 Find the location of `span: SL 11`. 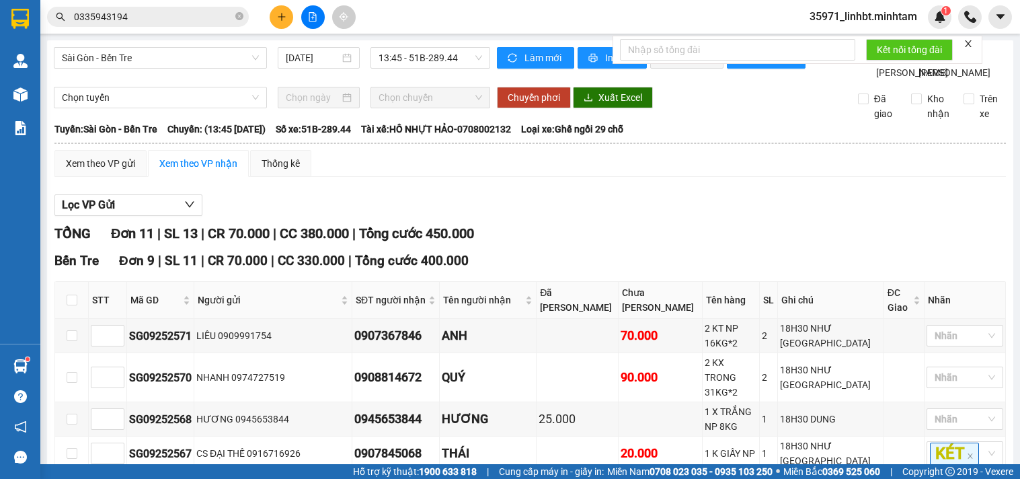

span: SL 11 is located at coordinates (181, 260).